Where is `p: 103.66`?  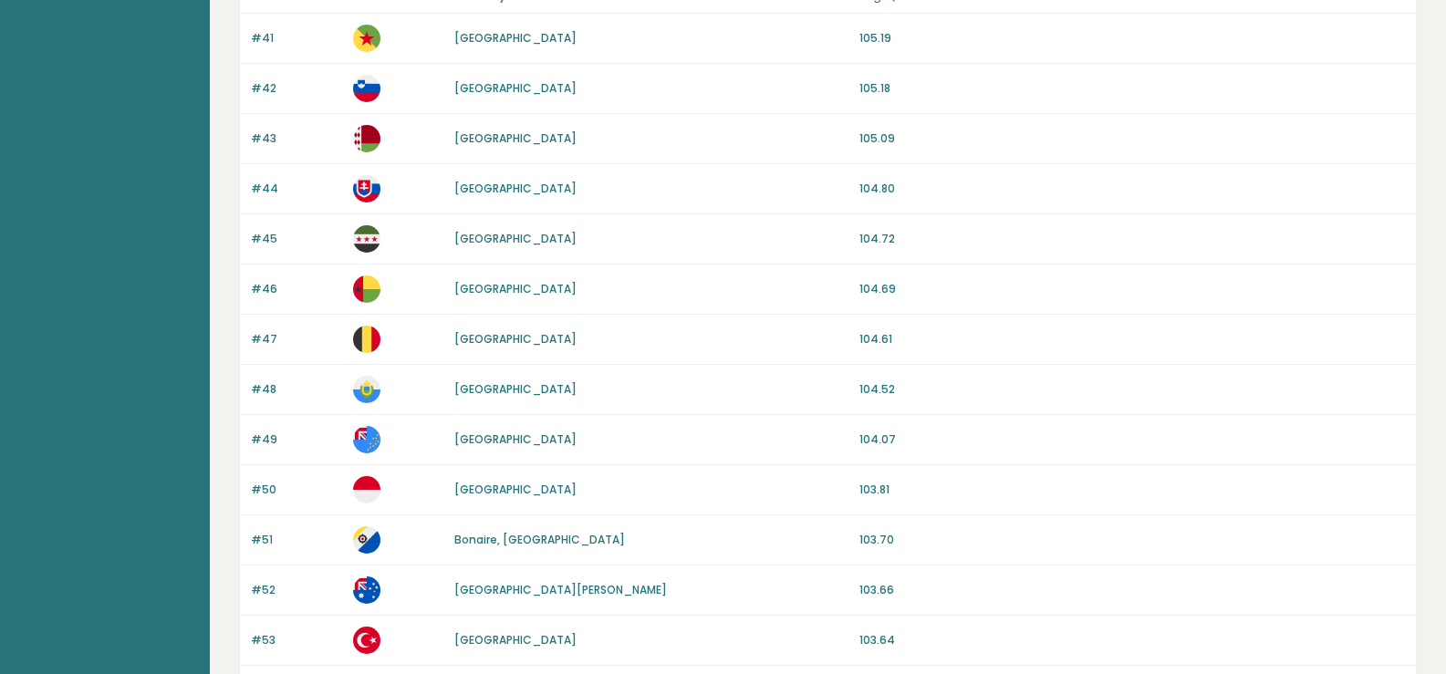
p: 103.66 is located at coordinates (1132, 590).